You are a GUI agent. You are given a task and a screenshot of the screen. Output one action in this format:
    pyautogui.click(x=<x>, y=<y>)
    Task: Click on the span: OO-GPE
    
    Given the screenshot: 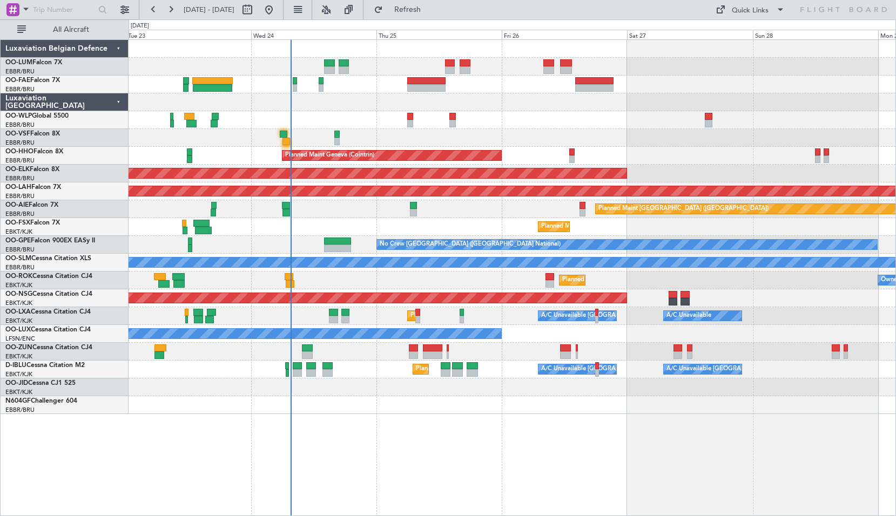 What is the action you would take?
    pyautogui.click(x=18, y=241)
    